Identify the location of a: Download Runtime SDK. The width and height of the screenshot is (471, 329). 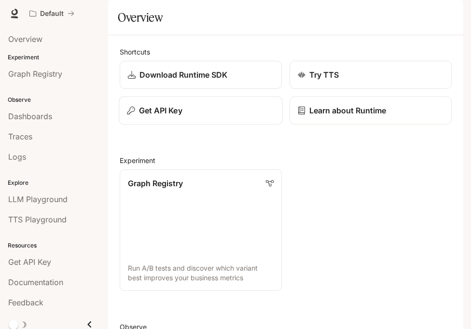
(201, 75).